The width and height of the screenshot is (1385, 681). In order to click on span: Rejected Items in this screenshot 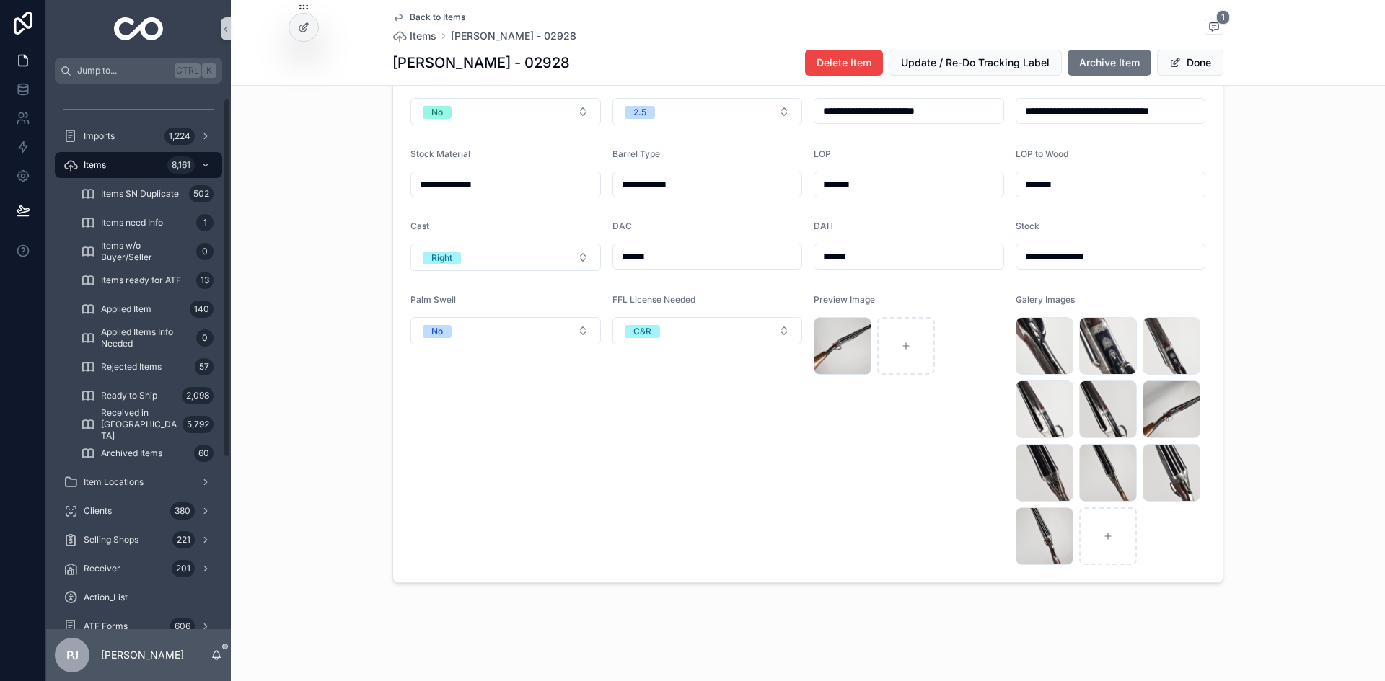, I will do `click(131, 367)`.